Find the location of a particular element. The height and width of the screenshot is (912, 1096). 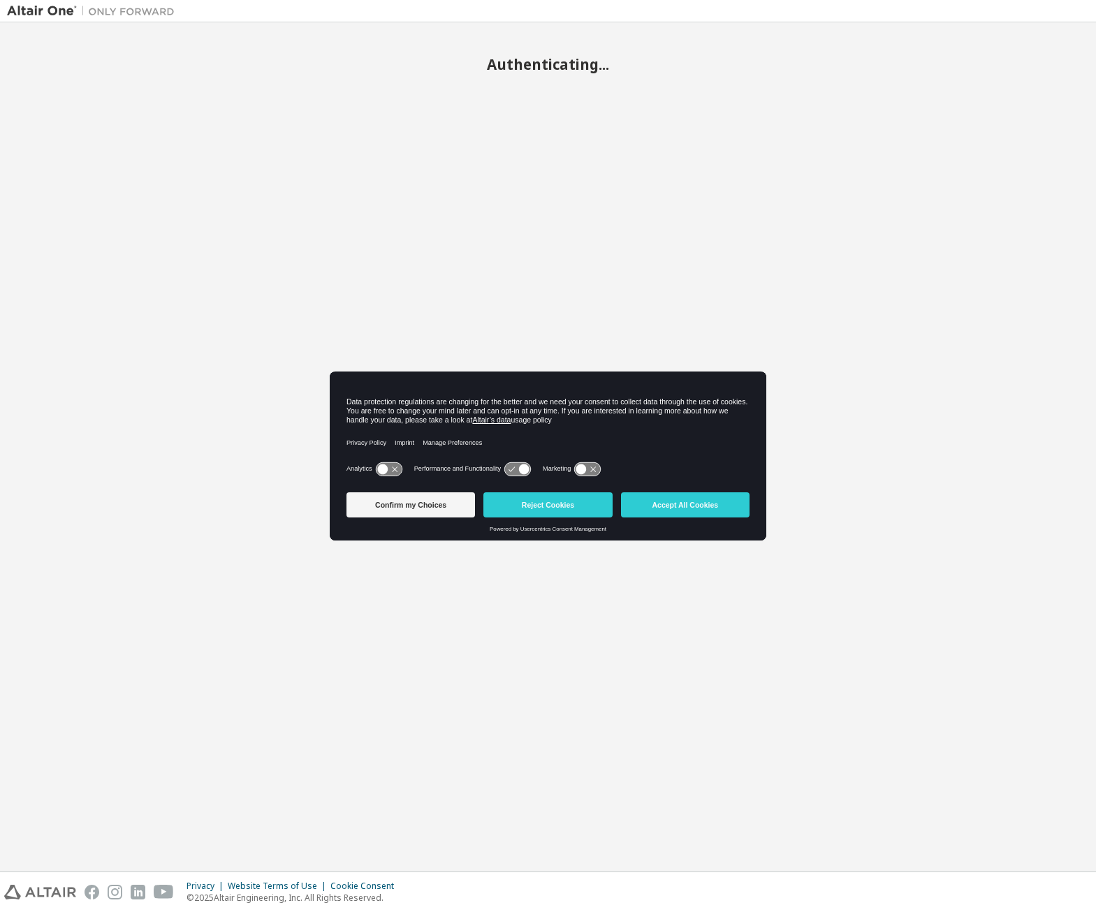

p: © 2025 Altair Engineering, Inc. All Rights Reserved. is located at coordinates (294, 897).